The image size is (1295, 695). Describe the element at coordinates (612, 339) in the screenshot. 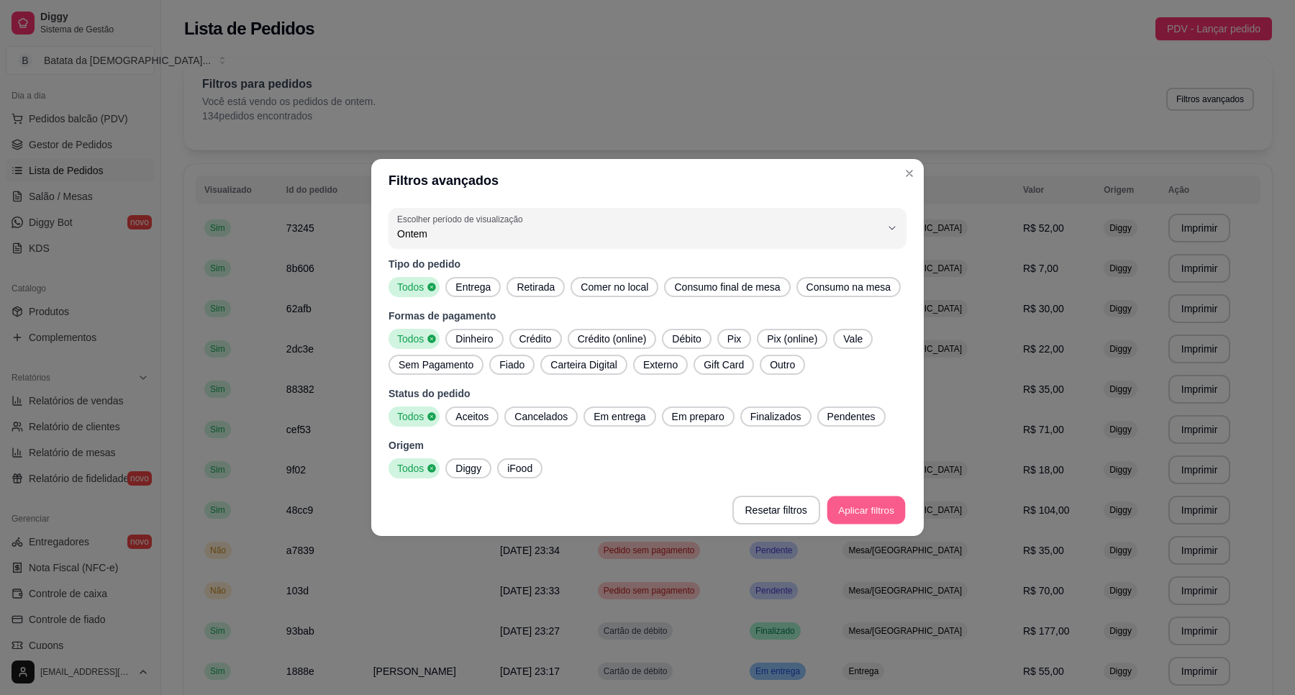

I see `span: Crédito (online)` at that location.